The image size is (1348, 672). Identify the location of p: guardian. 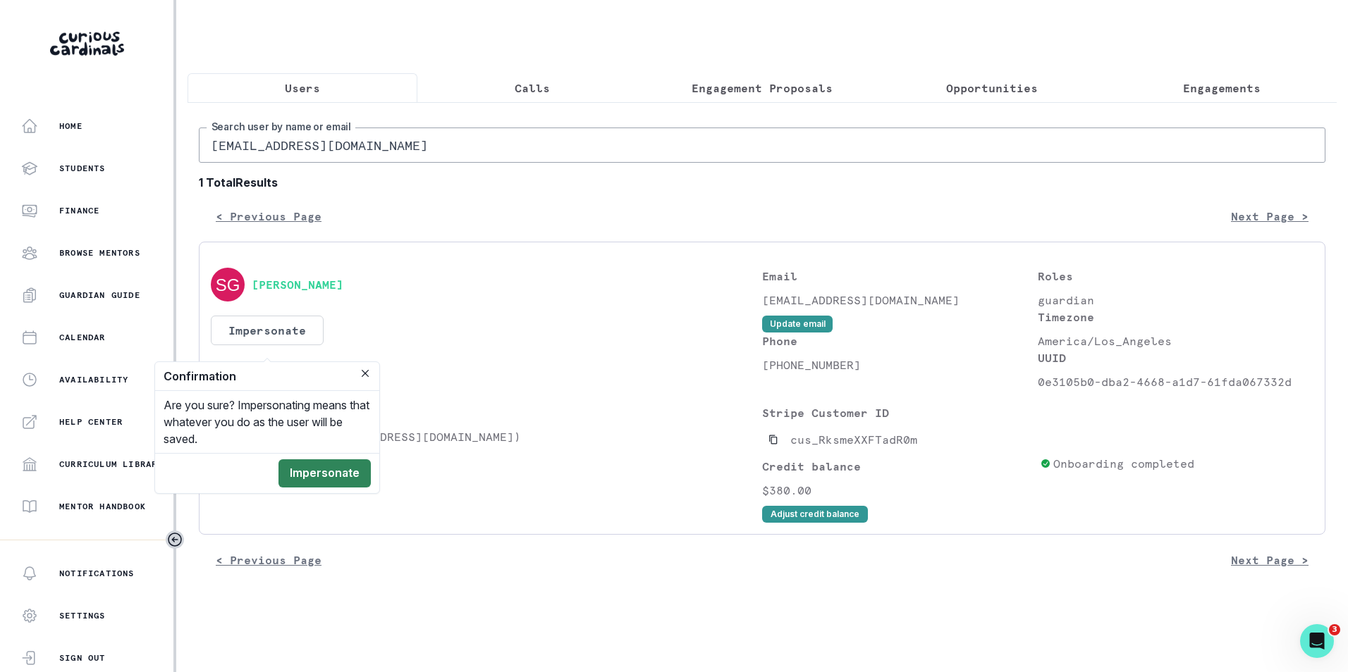
(1175, 300).